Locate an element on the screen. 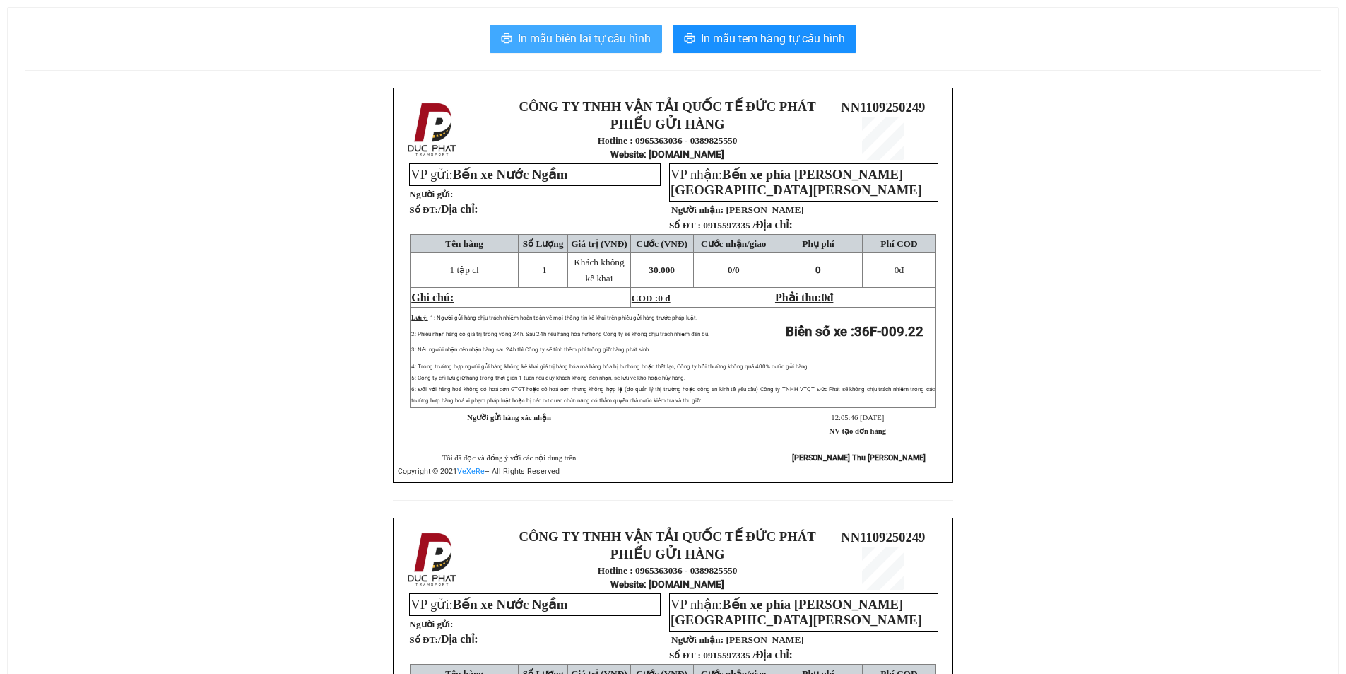 The image size is (1346, 674). span: Tôi đã đọc và đồng ý với các nội dung trên is located at coordinates (510, 457).